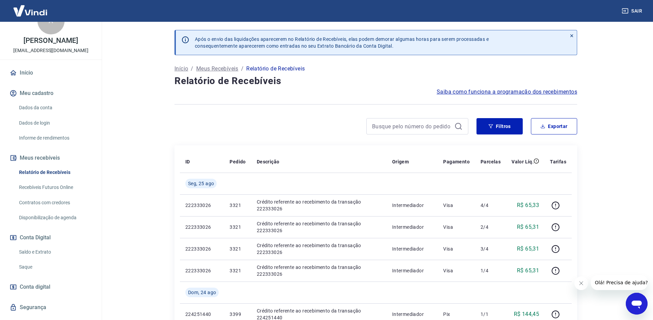  Describe the element at coordinates (55, 217) in the screenshot. I see `a: Disponibilização de agenda` at that location.